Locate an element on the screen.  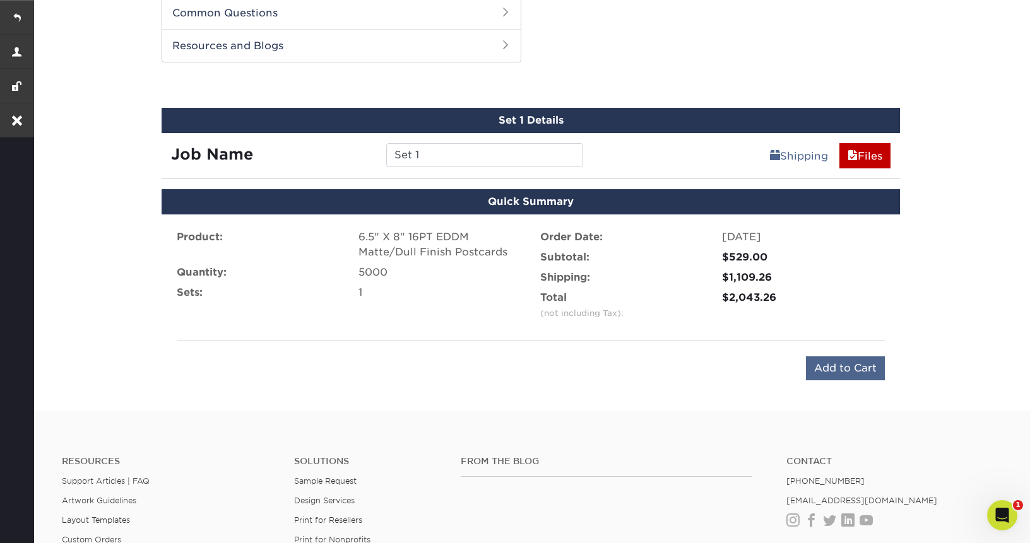
a: Sample Request is located at coordinates (325, 481).